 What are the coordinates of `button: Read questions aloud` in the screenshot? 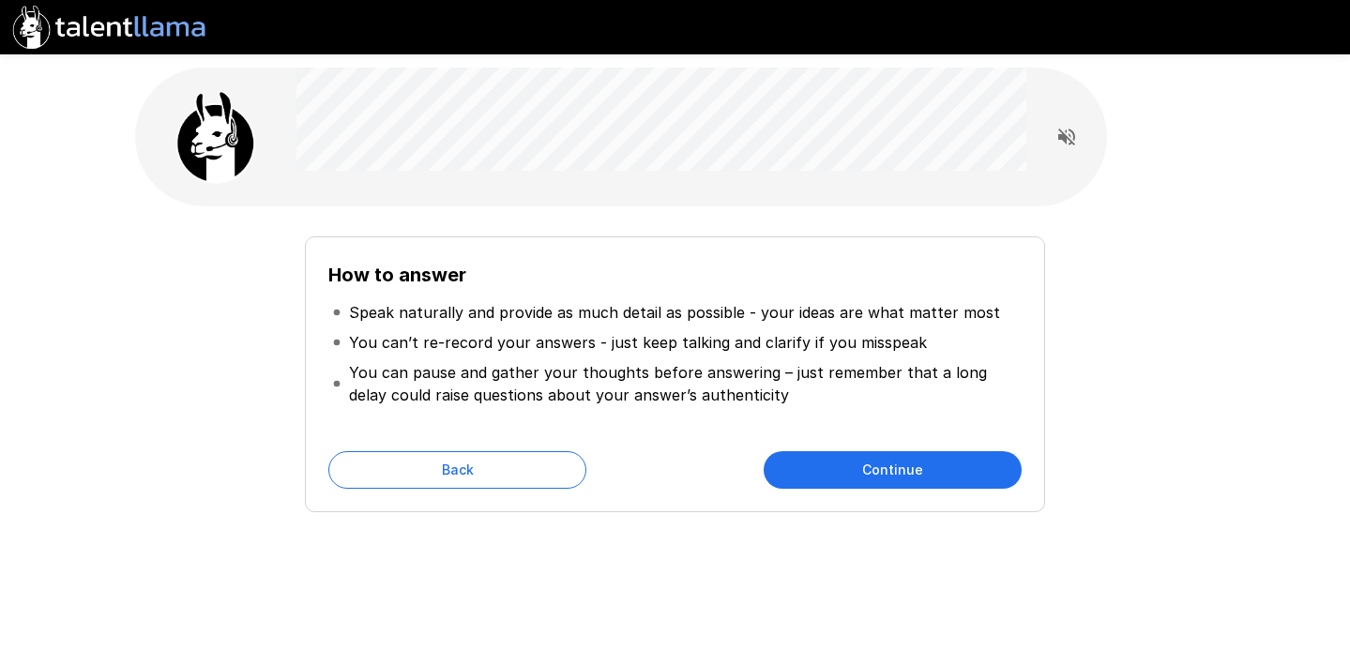 It's located at (1067, 137).